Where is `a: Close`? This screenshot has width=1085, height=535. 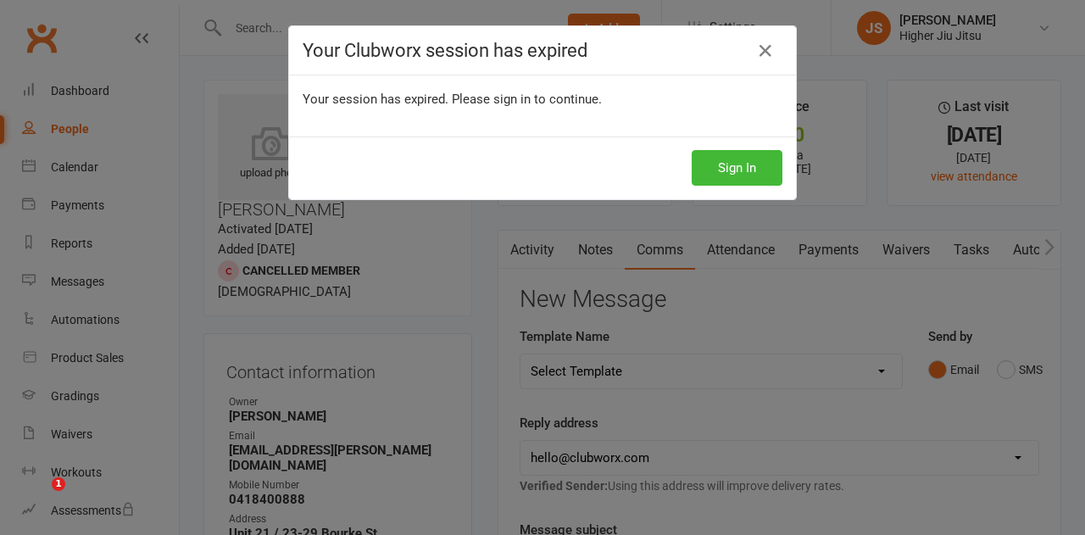 a: Close is located at coordinates (766, 51).